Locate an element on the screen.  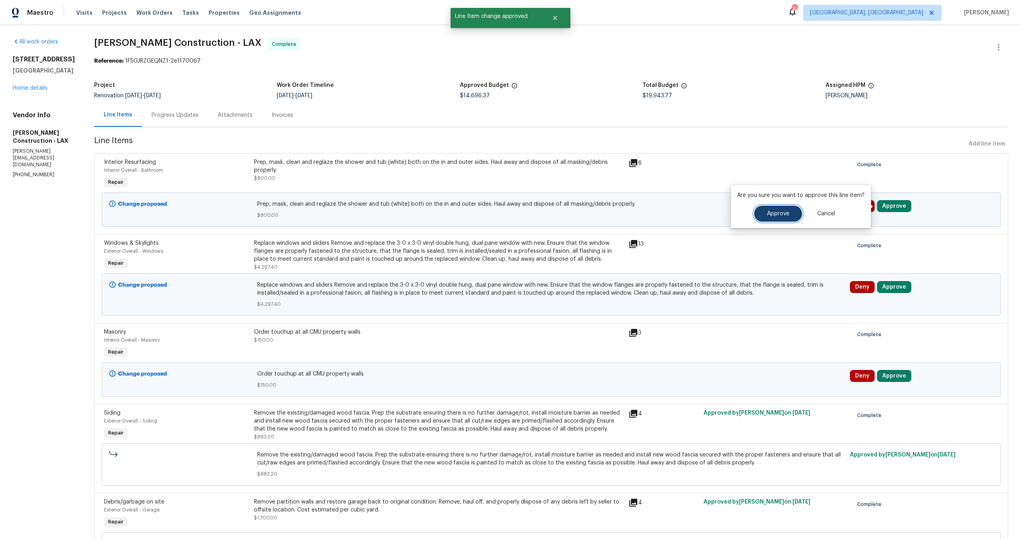
div: Line Items is located at coordinates (118, 115).